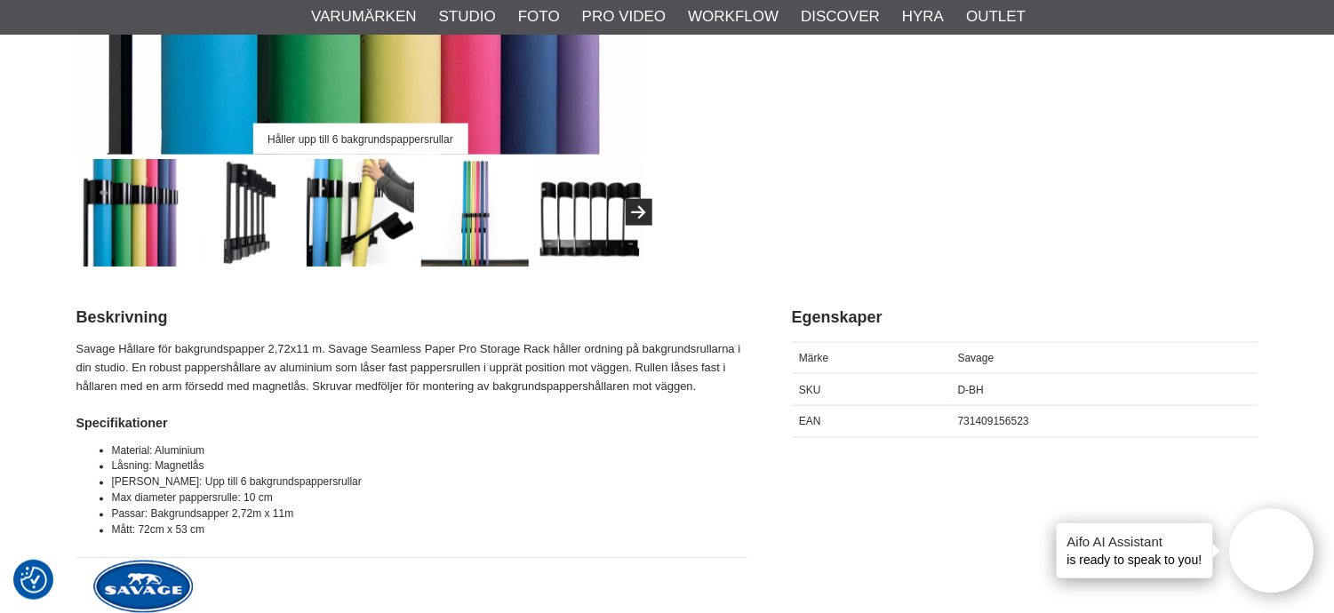 The height and width of the screenshot is (613, 1334). What do you see at coordinates (733, 17) in the screenshot?
I see `a: Workflow` at bounding box center [733, 17].